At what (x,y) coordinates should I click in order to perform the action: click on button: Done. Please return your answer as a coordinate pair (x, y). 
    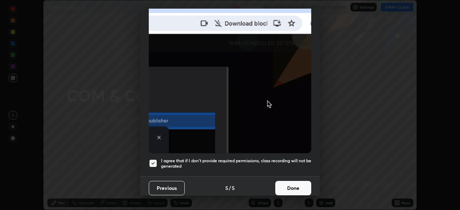
    Looking at the image, I should click on (293, 188).